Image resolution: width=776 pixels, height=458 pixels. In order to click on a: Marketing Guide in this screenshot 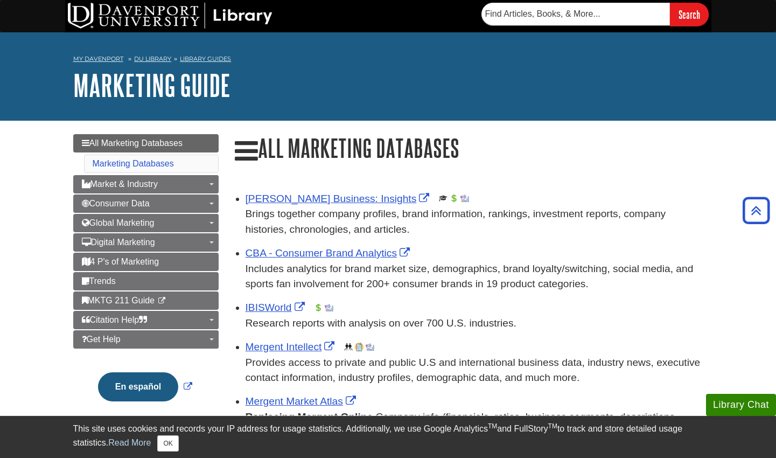, I will do `click(152, 85)`.